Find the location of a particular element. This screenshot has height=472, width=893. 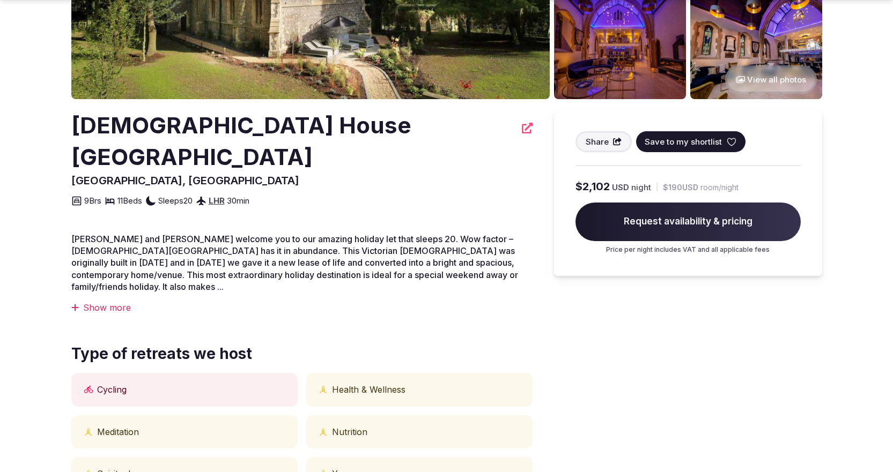

span: Save to my shortlist is located at coordinates (683, 142).